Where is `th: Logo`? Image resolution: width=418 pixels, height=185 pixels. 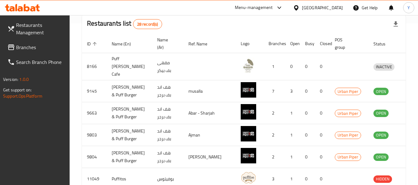 th: Logo is located at coordinates (250, 44).